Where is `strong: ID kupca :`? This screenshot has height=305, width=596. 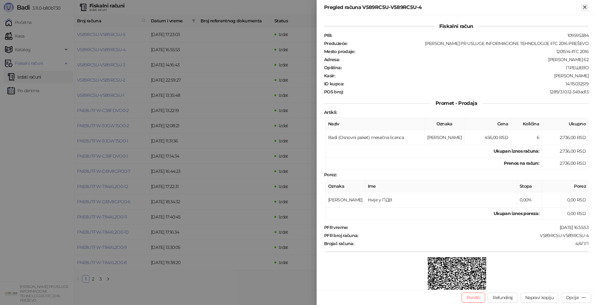 strong: ID kupca : is located at coordinates (334, 84).